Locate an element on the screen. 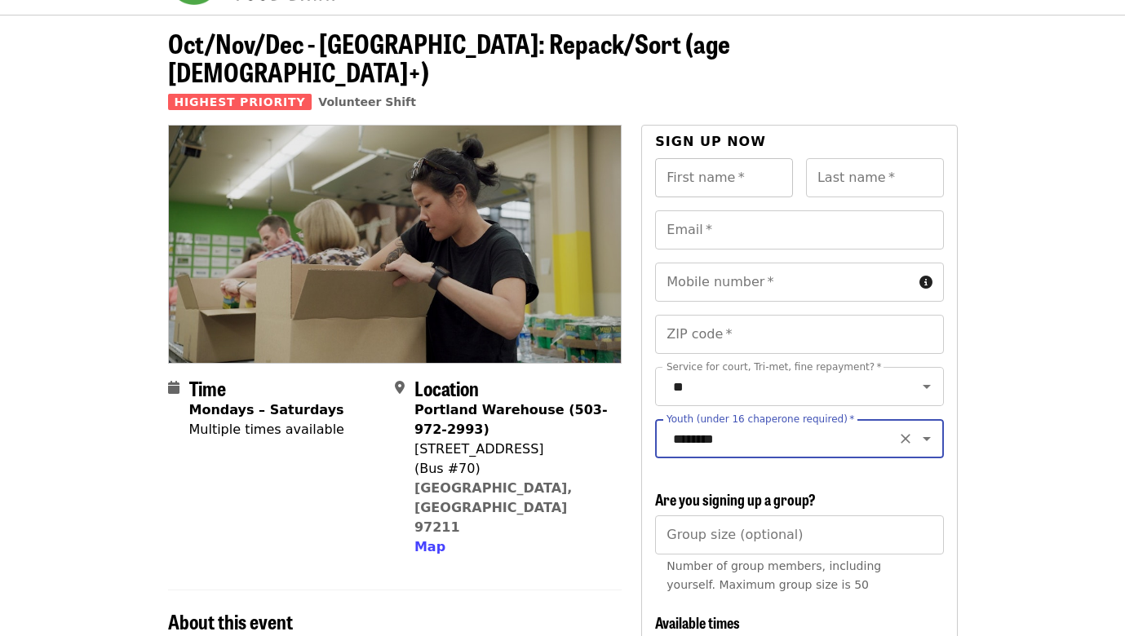  strong: Mondays – Saturdays is located at coordinates (267, 410).